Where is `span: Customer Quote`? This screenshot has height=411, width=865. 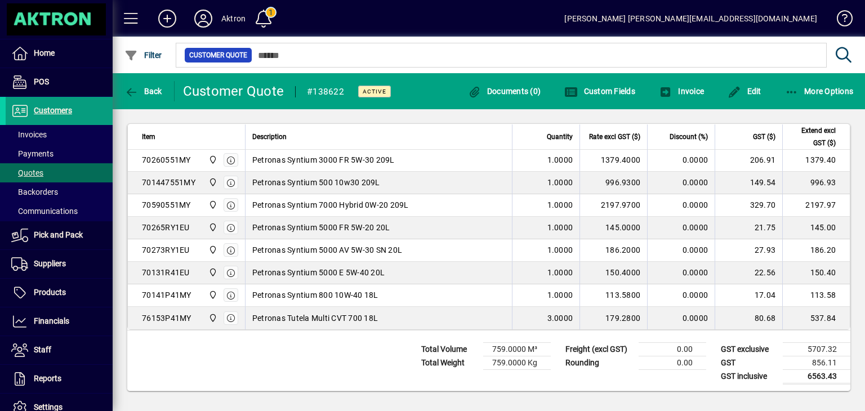 span: Customer Quote is located at coordinates (218, 55).